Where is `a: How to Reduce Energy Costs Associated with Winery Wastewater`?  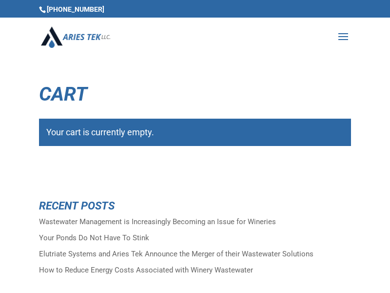
a: How to Reduce Energy Costs Associated with Winery Wastewater is located at coordinates (146, 270).